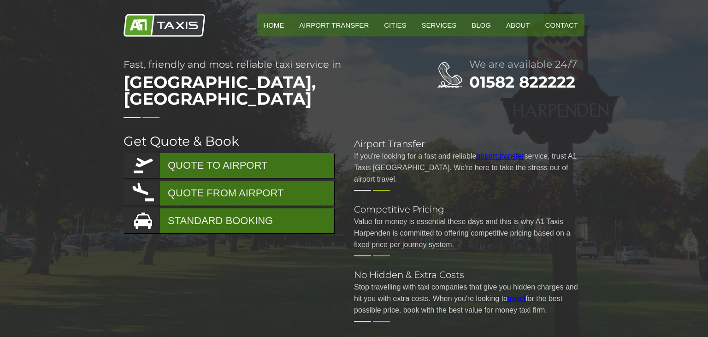  I want to click on a: HOME, so click(273, 25).